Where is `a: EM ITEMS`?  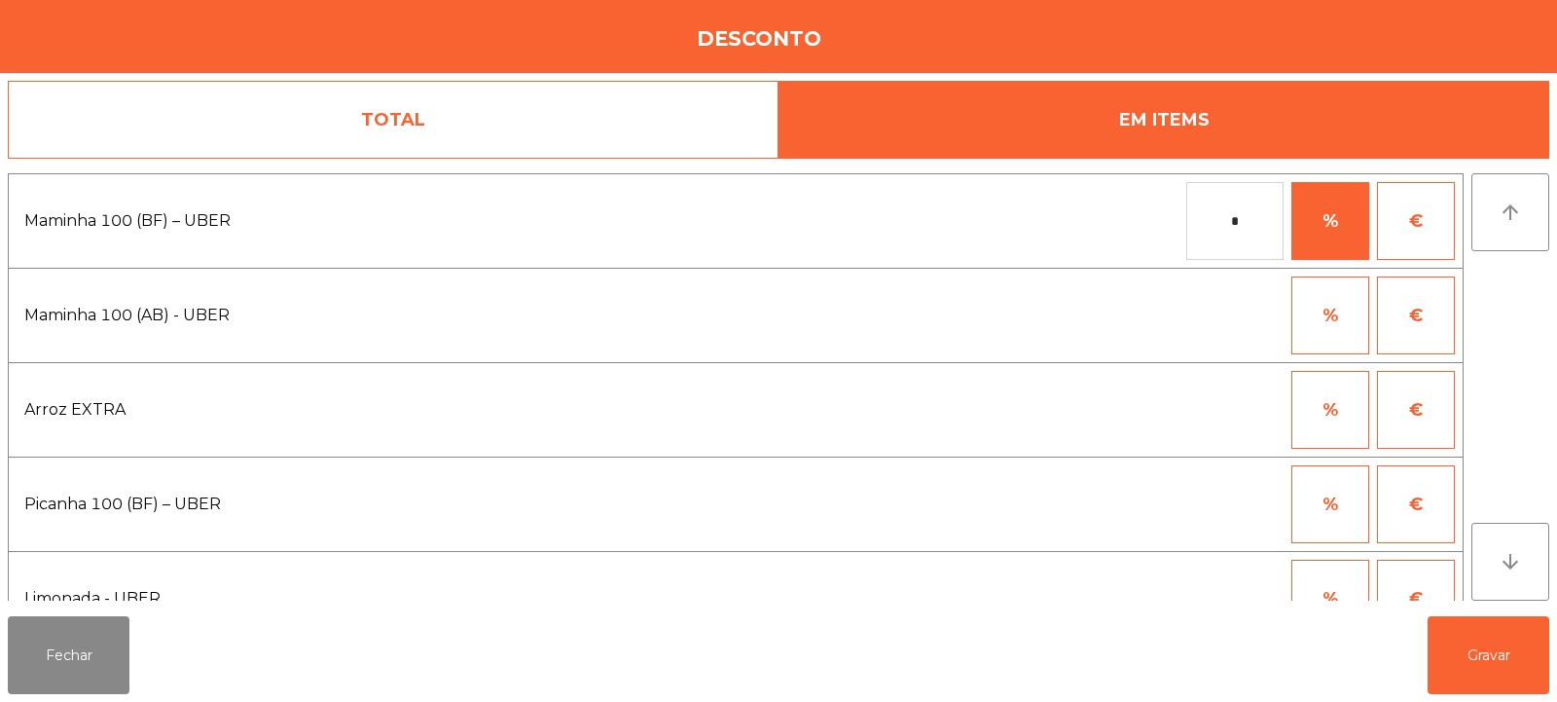 a: EM ITEMS is located at coordinates (1164, 120).